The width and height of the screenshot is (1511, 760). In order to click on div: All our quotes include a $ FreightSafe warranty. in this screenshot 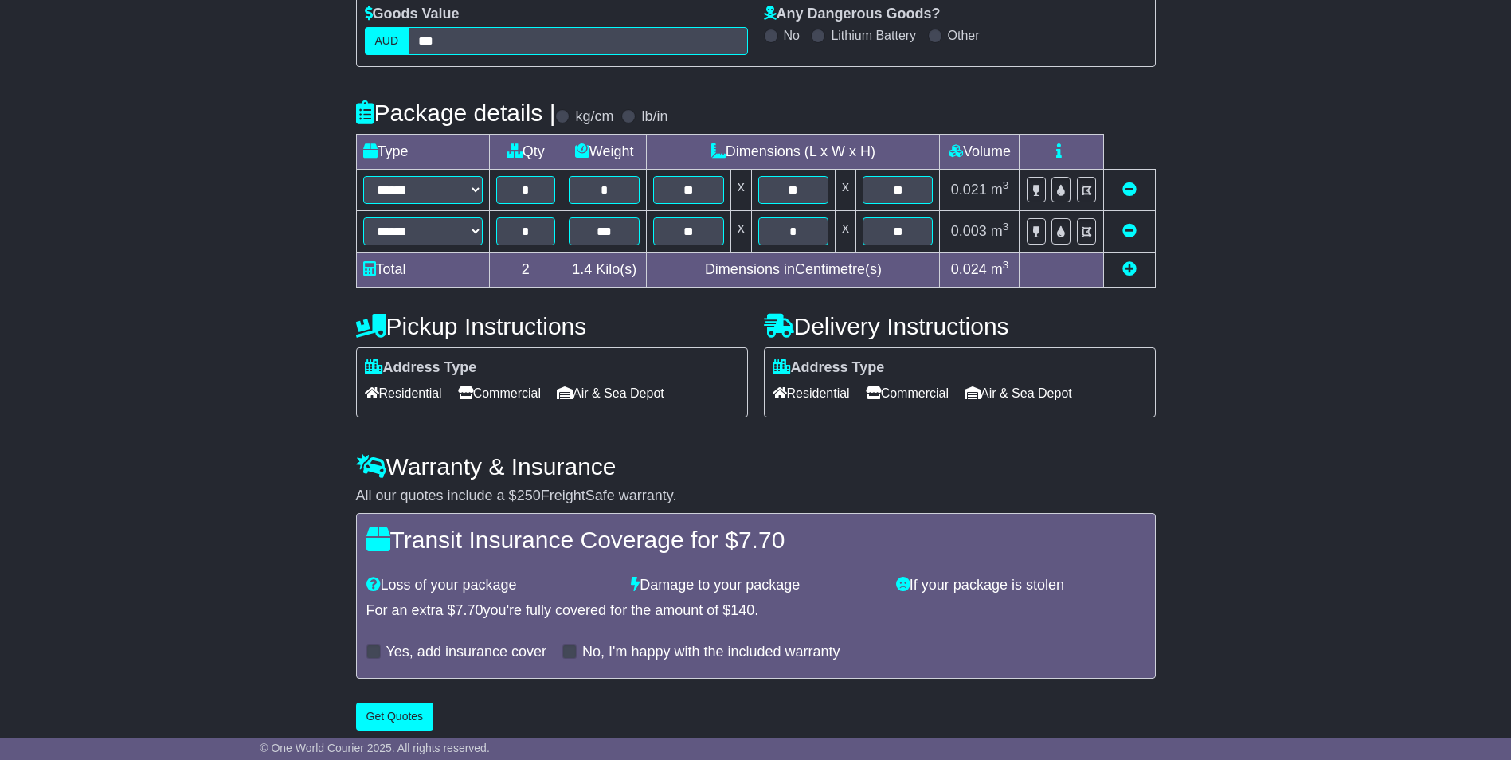, I will do `click(756, 496)`.